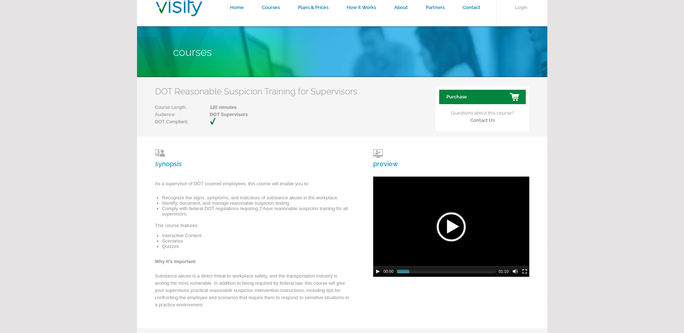 The height and width of the screenshot is (333, 684). Describe the element at coordinates (256, 246) in the screenshot. I see `li: Quizzes` at that location.